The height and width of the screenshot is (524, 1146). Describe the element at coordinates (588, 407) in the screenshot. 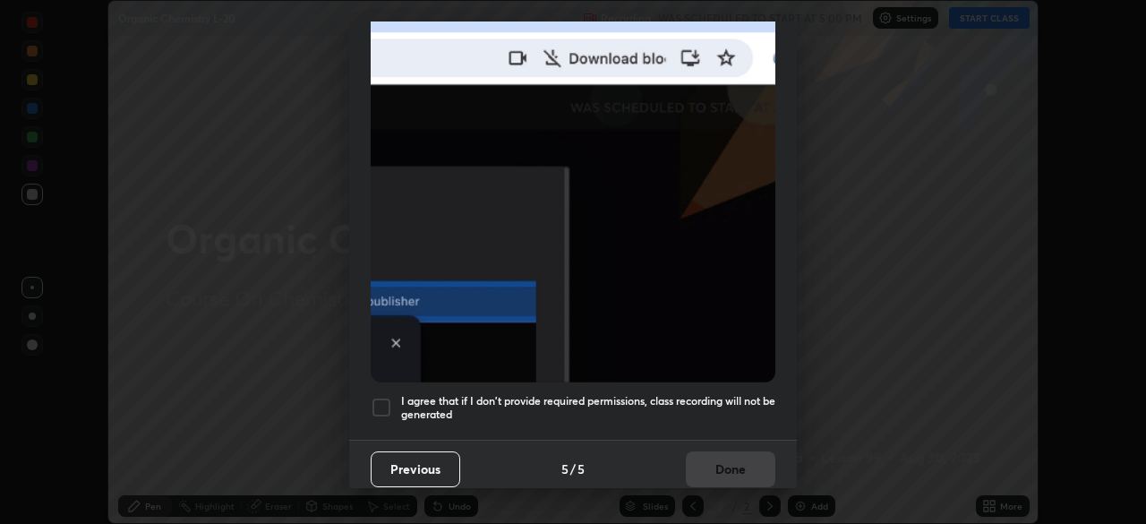

I see `h5: I agree that if I don't provide required permissions, class recording will not be generated` at that location.